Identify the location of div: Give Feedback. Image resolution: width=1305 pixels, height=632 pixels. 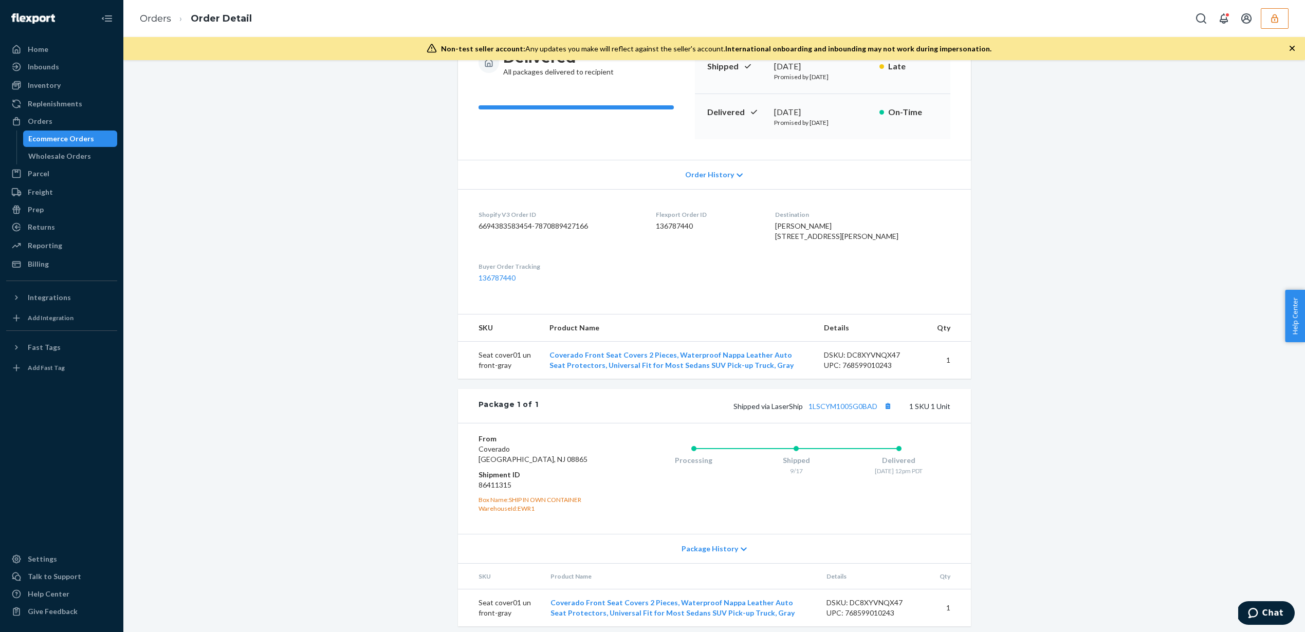
(52, 612).